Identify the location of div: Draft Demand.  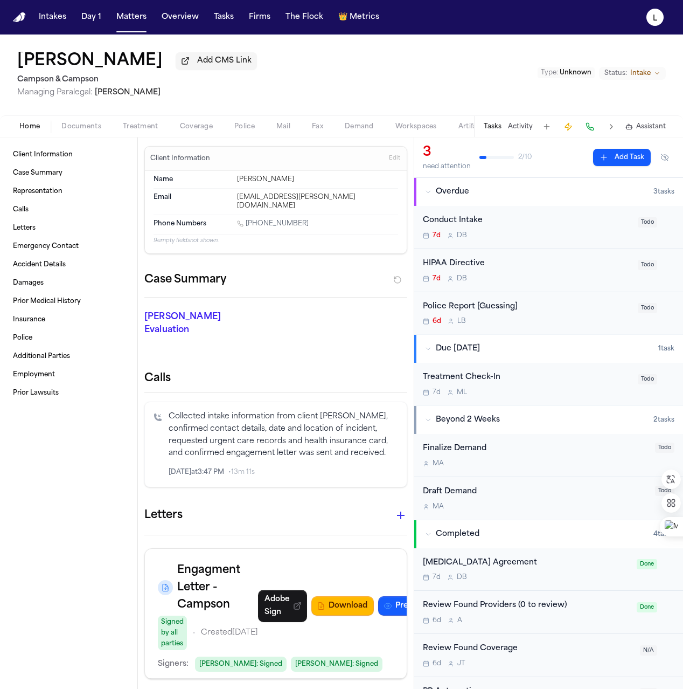
(536, 491).